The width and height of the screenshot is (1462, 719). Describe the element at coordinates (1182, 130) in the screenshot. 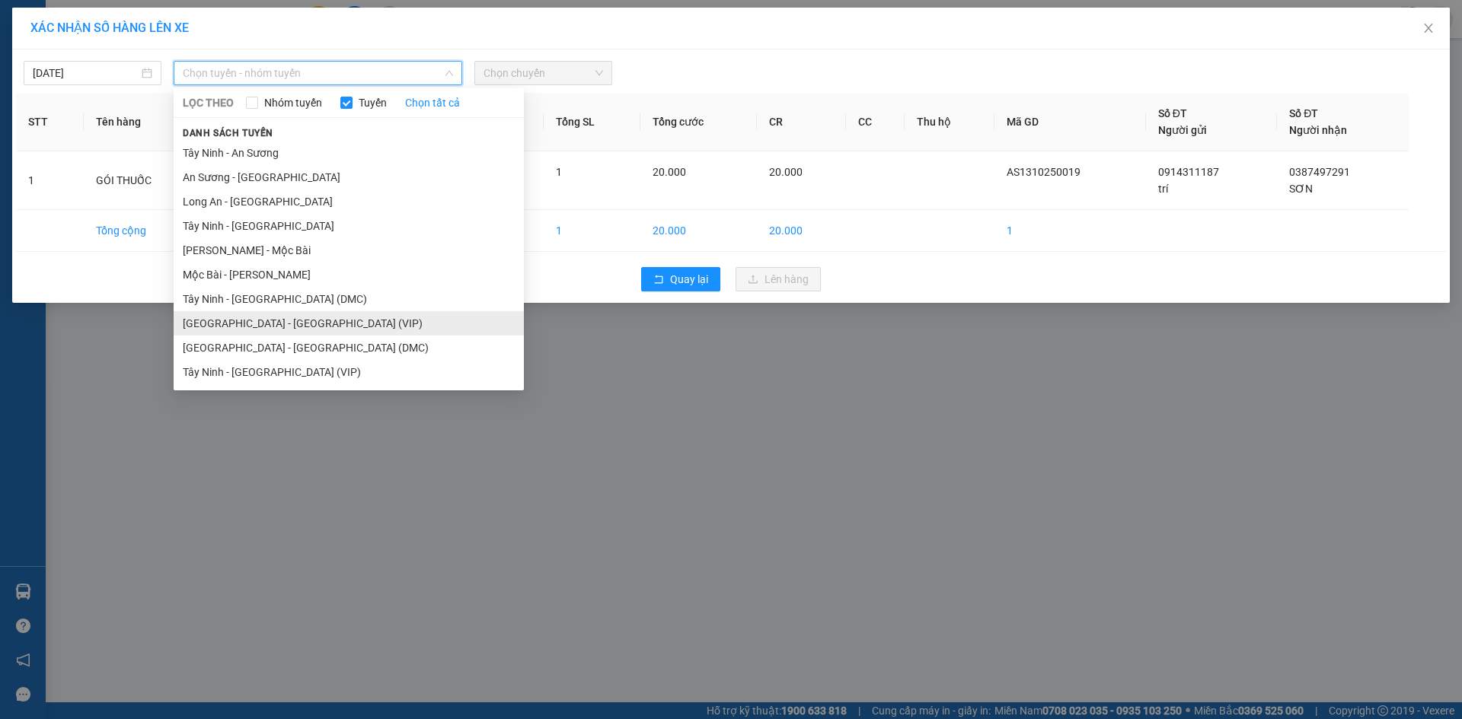

I see `span: Người gửi` at that location.